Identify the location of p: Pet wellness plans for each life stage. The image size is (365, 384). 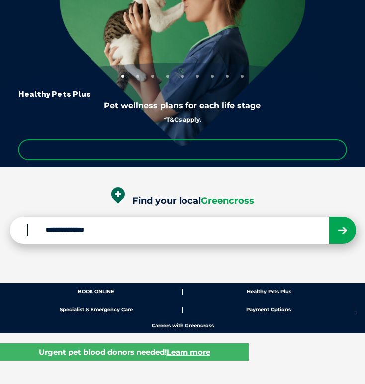
(183, 106).